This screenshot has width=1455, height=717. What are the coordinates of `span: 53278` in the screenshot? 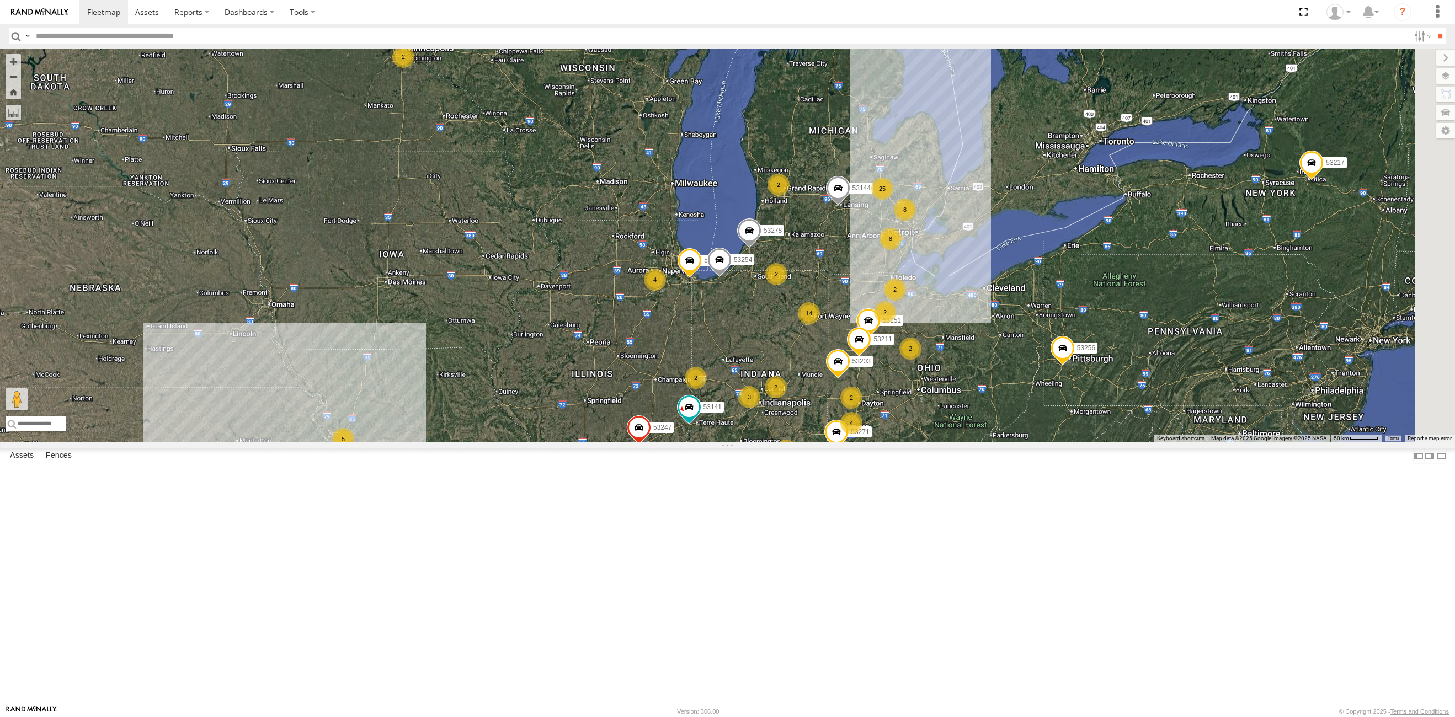 It's located at (772, 231).